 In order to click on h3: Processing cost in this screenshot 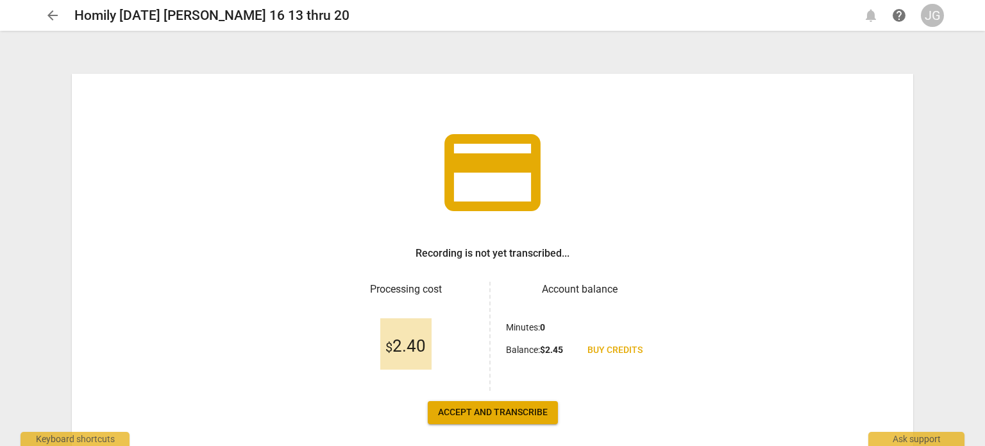, I will do `click(405, 289)`.